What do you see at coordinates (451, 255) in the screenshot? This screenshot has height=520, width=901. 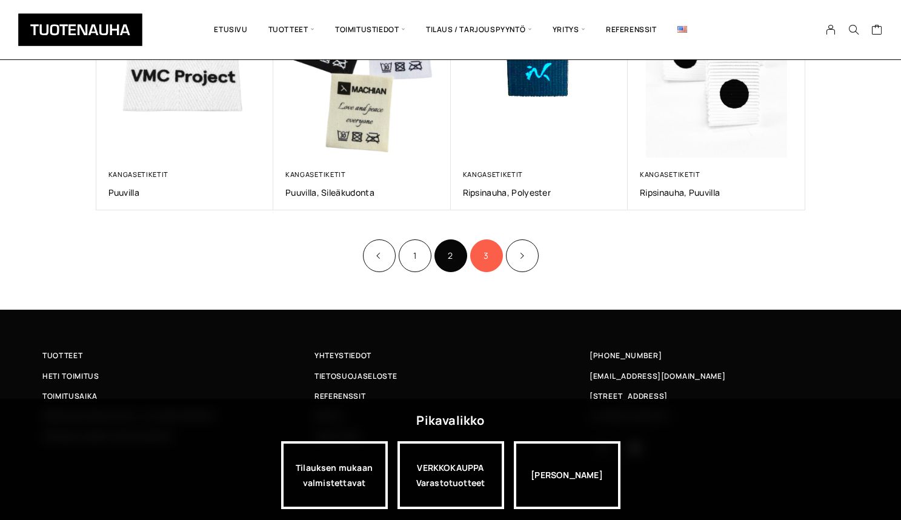 I see `nav: Product Pagination` at bounding box center [451, 255].